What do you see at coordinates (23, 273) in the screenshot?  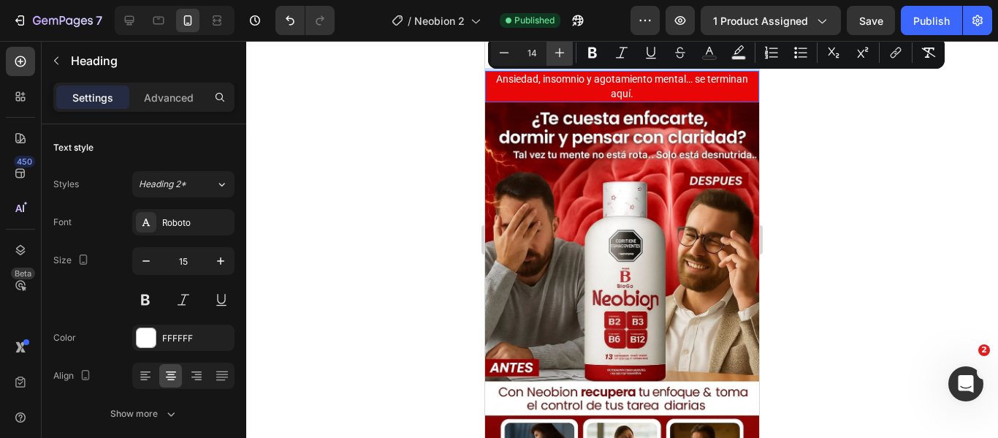 I see `div: Beta` at bounding box center [23, 273].